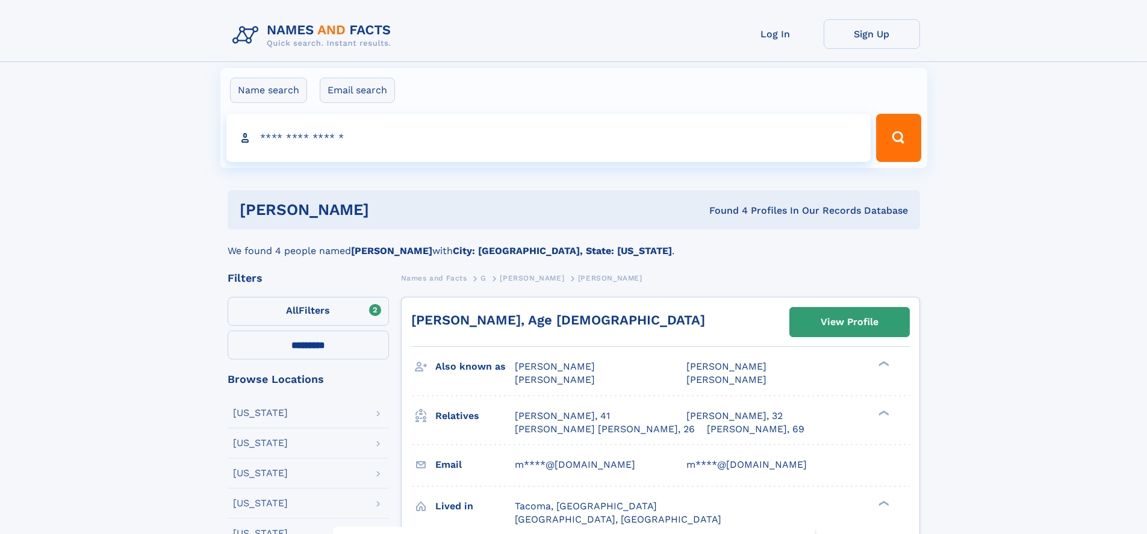 The image size is (1147, 534). I want to click on div: View Profile, so click(849, 322).